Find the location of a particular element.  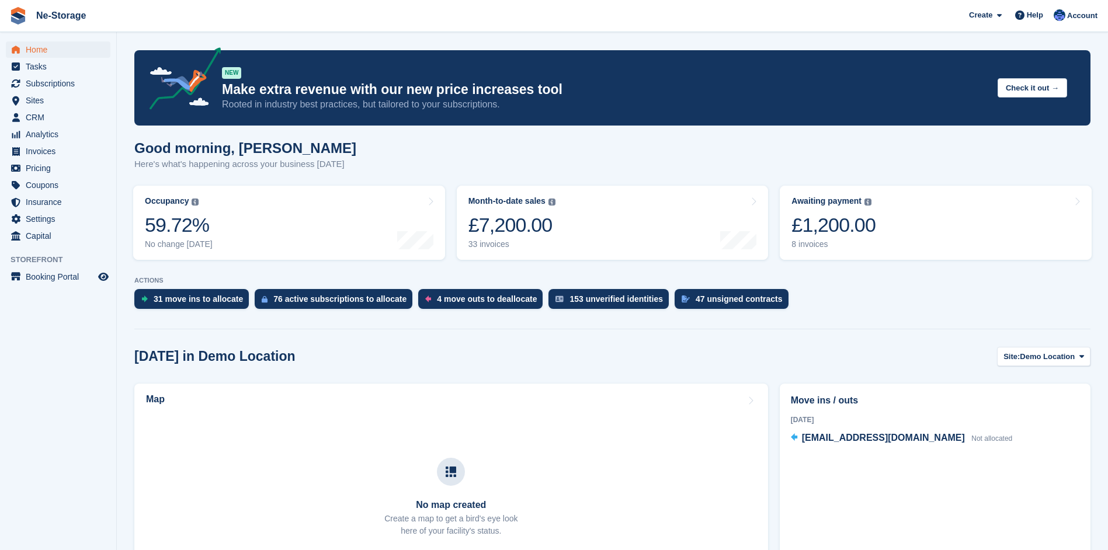

img: contract_signature_icon-13c848040528278c33f63329250d36e43548de30e8caae1d1a13099fd9432cc5.svg is located at coordinates (686, 299).